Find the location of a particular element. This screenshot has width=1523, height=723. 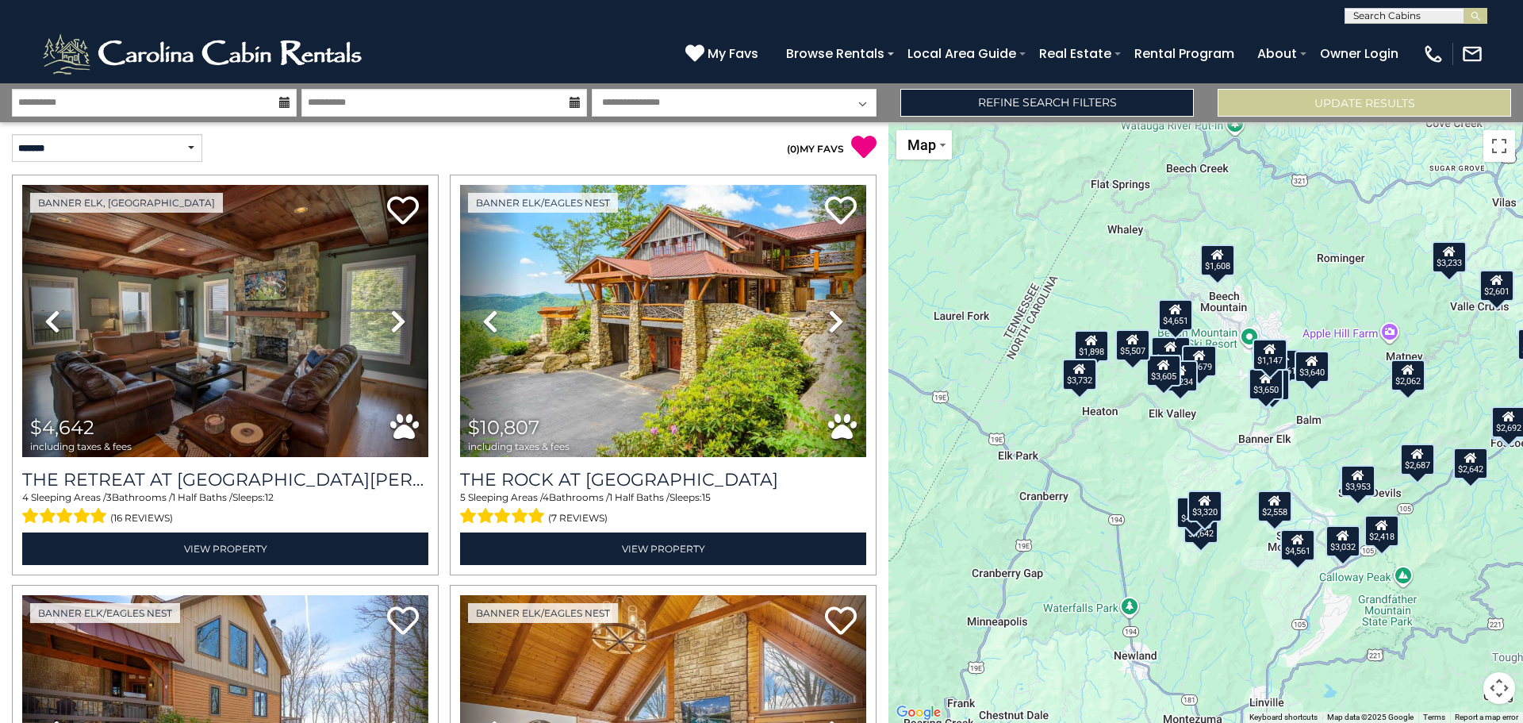

img: mail-regular-white.png is located at coordinates (1473, 54).